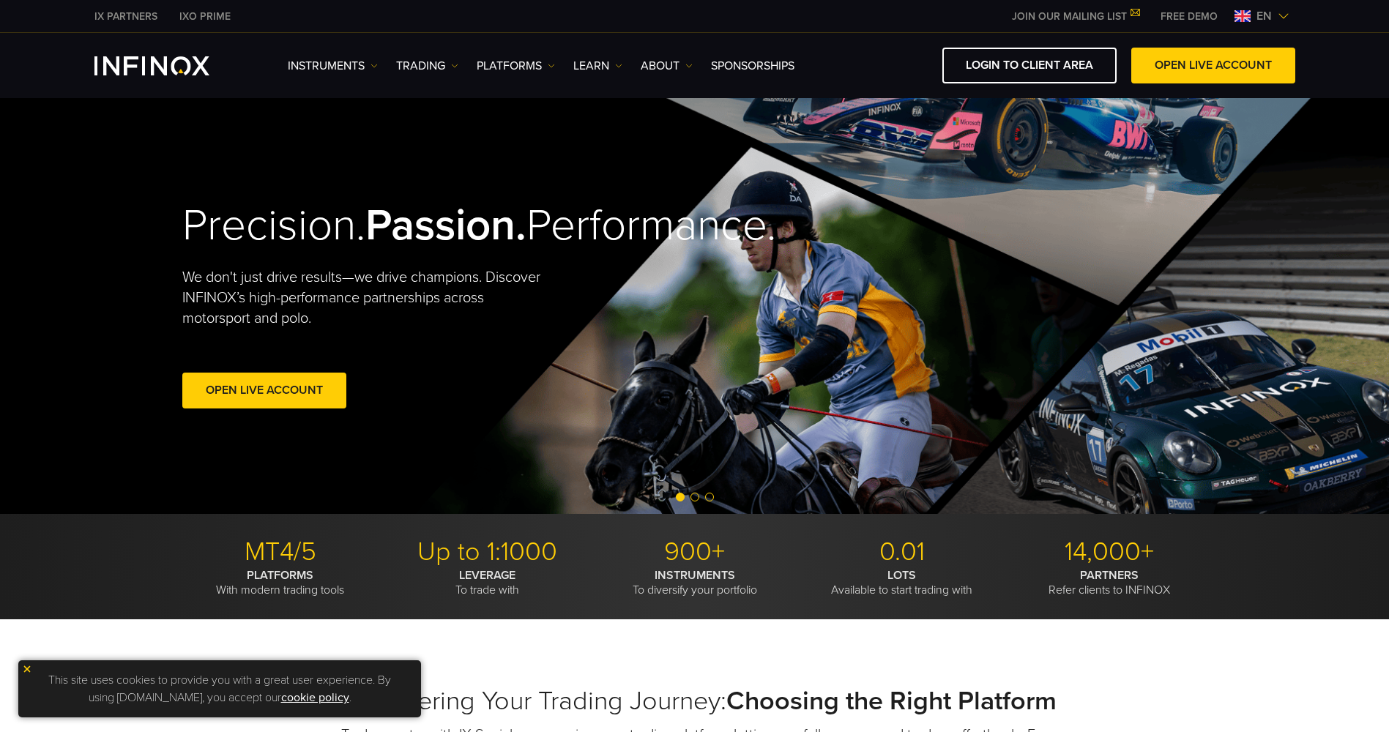 This screenshot has height=732, width=1389. What do you see at coordinates (902, 583) in the screenshot?
I see `p: Available to start trading with` at bounding box center [902, 583].